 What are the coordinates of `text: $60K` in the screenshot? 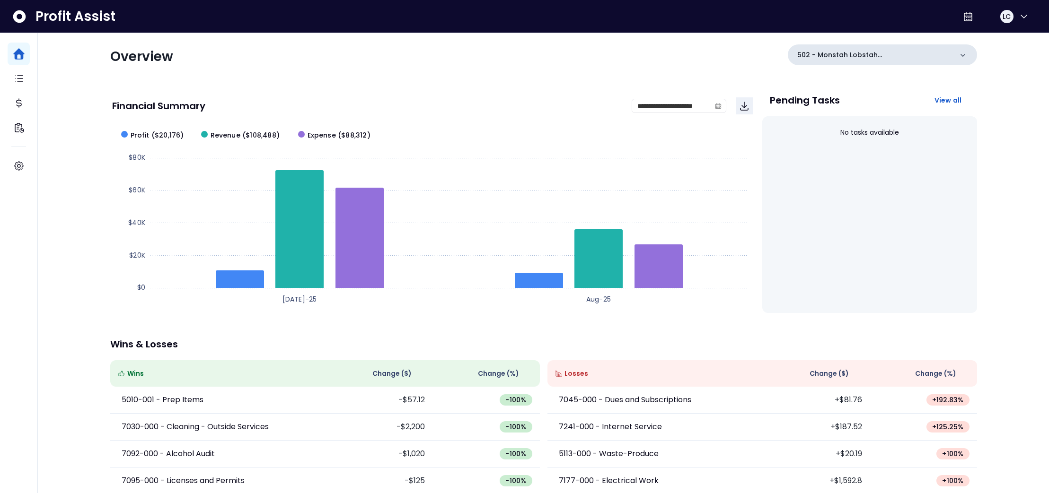 It's located at (137, 190).